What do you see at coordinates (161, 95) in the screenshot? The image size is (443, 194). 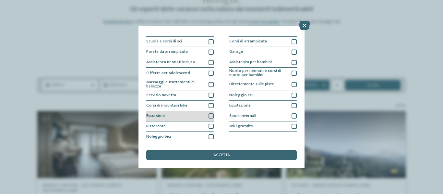 I see `span: Servizio navetta` at bounding box center [161, 95].